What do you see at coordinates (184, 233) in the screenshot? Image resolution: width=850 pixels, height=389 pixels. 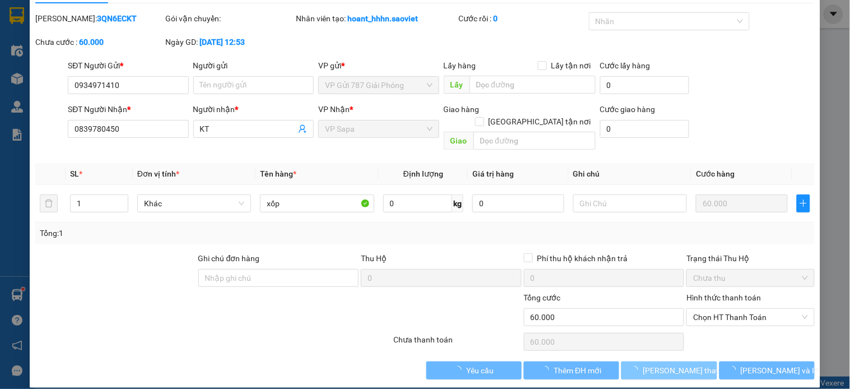 I see `div: Tổng: 1` at bounding box center [184, 233].